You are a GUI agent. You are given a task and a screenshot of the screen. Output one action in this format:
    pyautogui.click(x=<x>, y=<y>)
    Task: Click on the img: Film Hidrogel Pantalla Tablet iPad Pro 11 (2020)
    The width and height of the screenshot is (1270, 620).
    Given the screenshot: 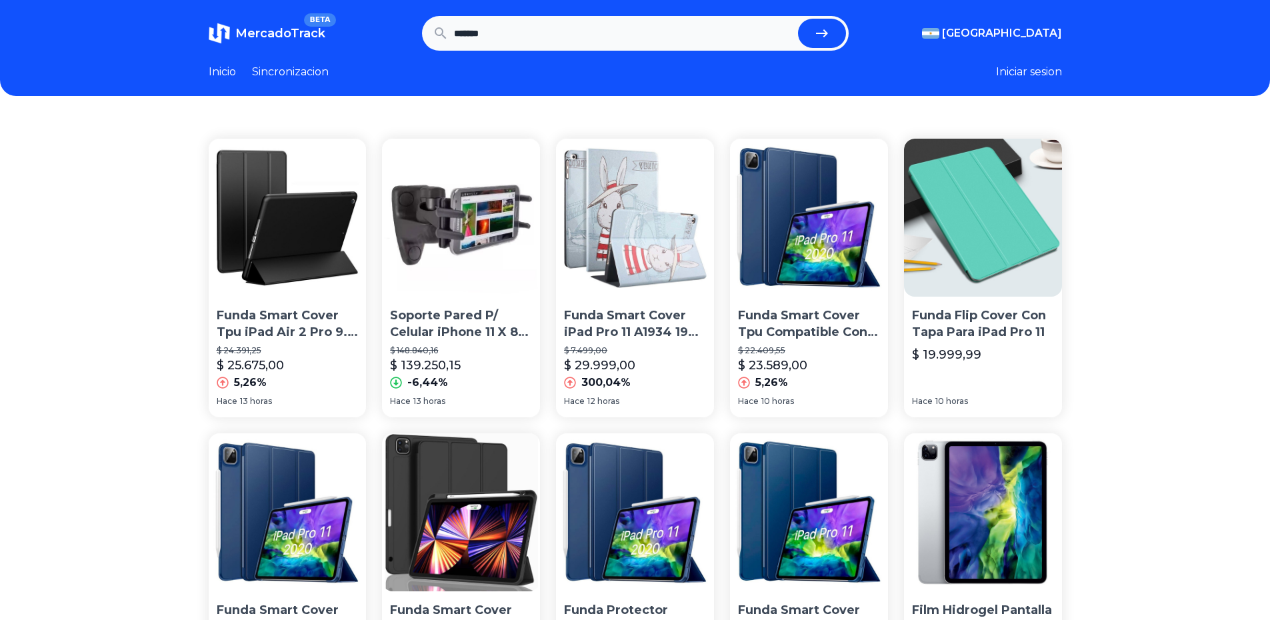 What is the action you would take?
    pyautogui.click(x=982, y=512)
    